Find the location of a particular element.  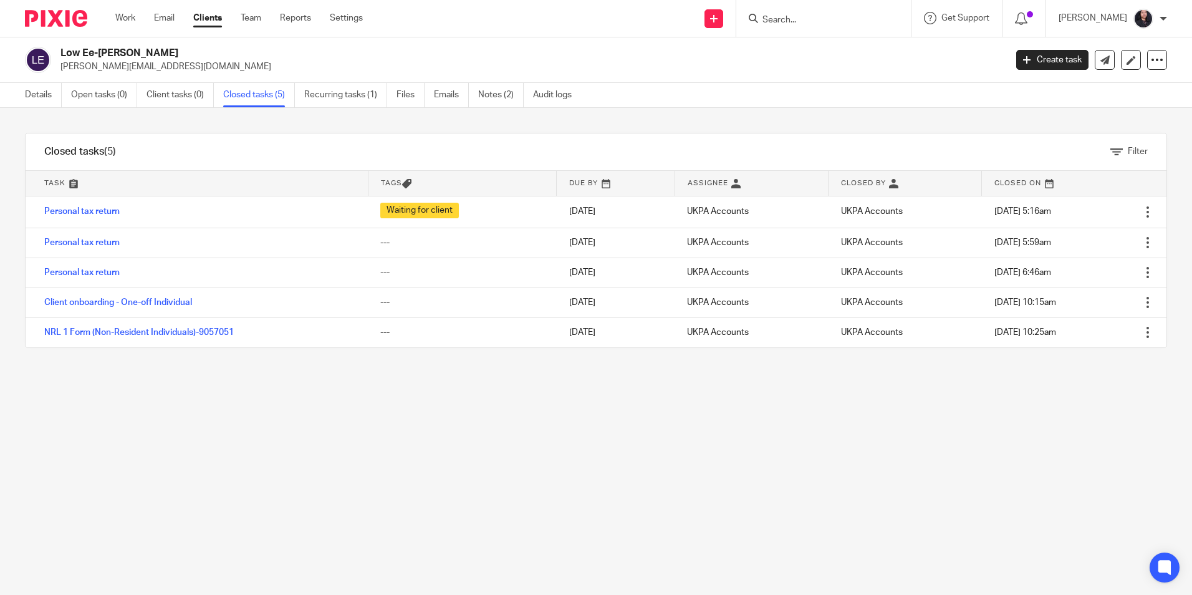

span: Waiting for client is located at coordinates (419, 210).